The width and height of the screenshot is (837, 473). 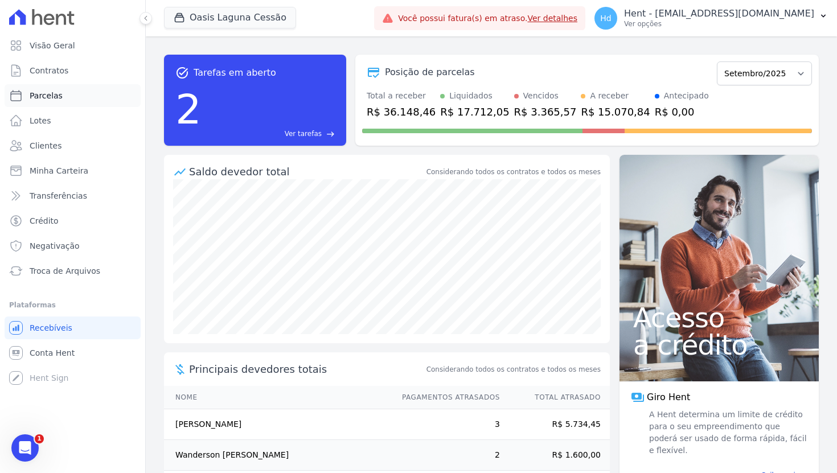 I want to click on a: Parcelas, so click(x=72, y=96).